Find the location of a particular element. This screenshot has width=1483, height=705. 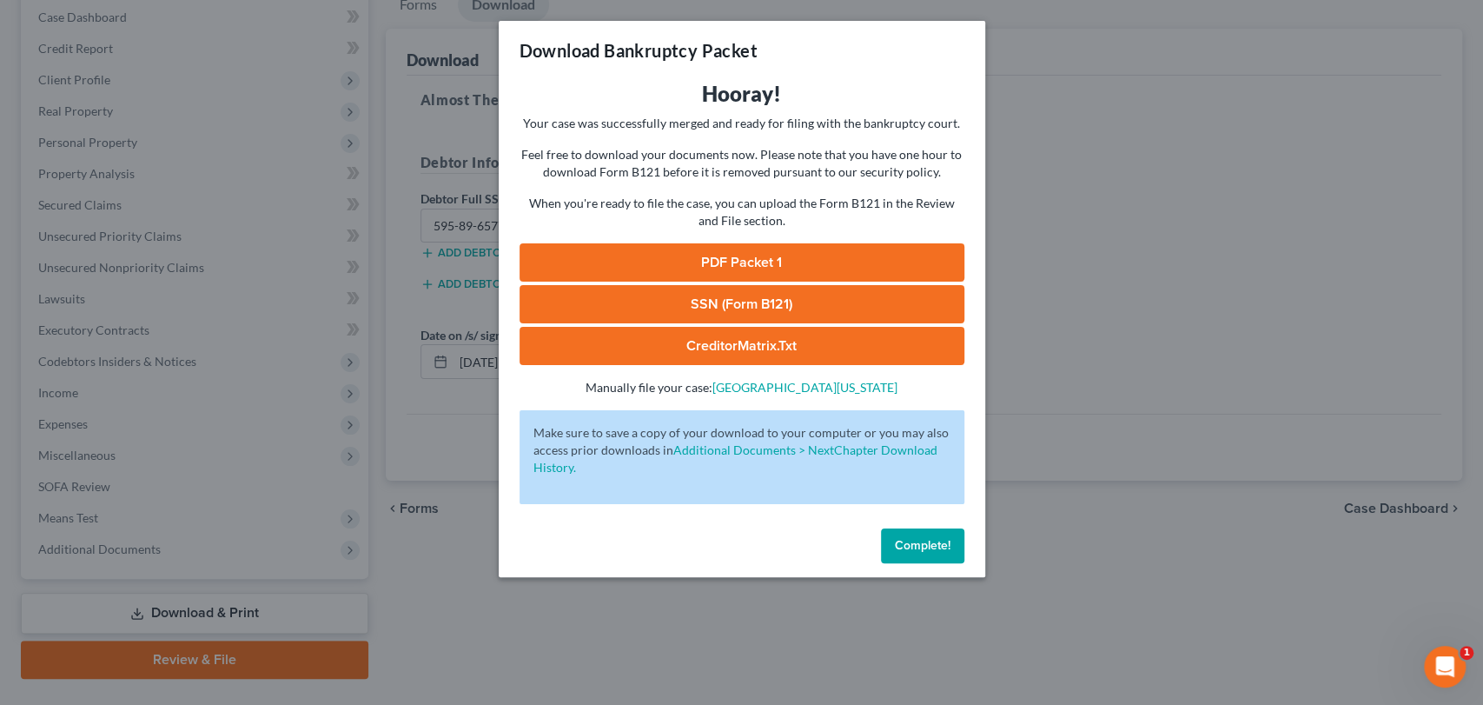

span: 1 is located at coordinates (1467, 653).